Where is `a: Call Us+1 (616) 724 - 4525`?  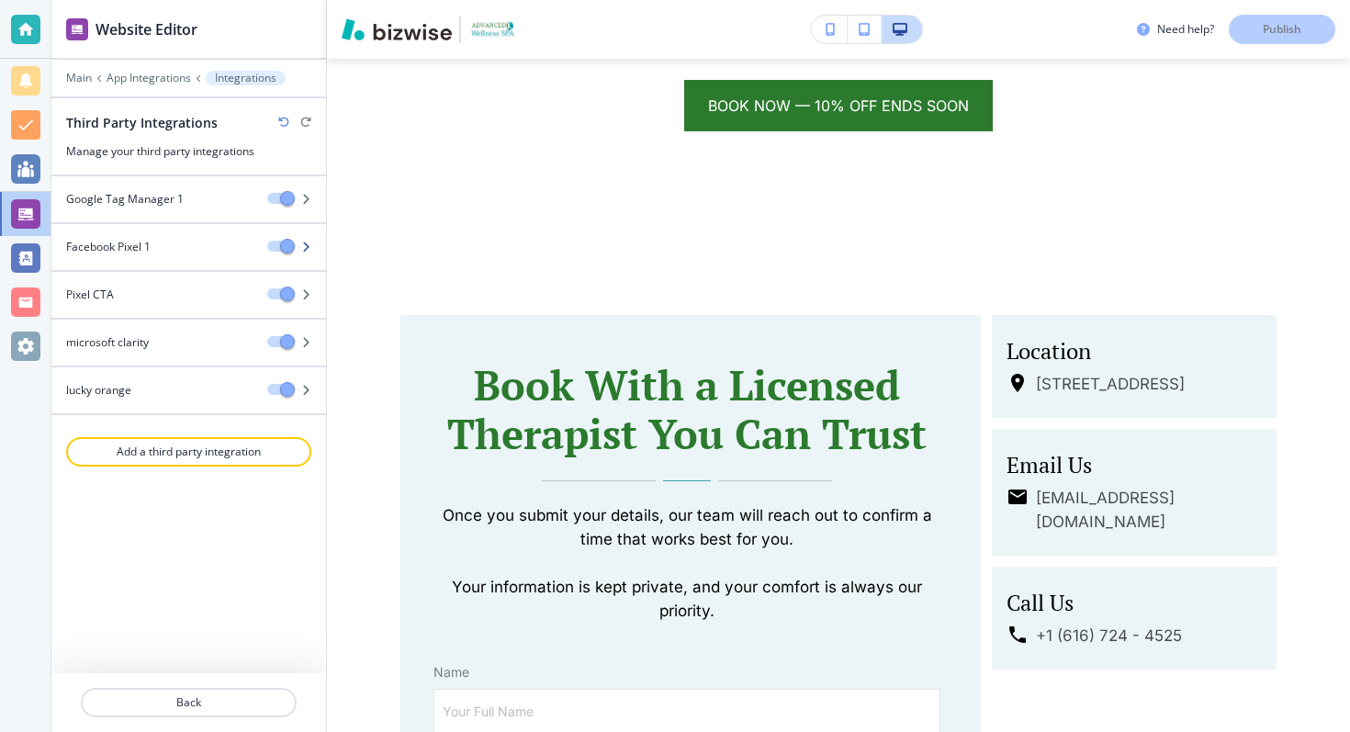
a: Call Us+1 (616) 724 - 4525 is located at coordinates (1134, 618).